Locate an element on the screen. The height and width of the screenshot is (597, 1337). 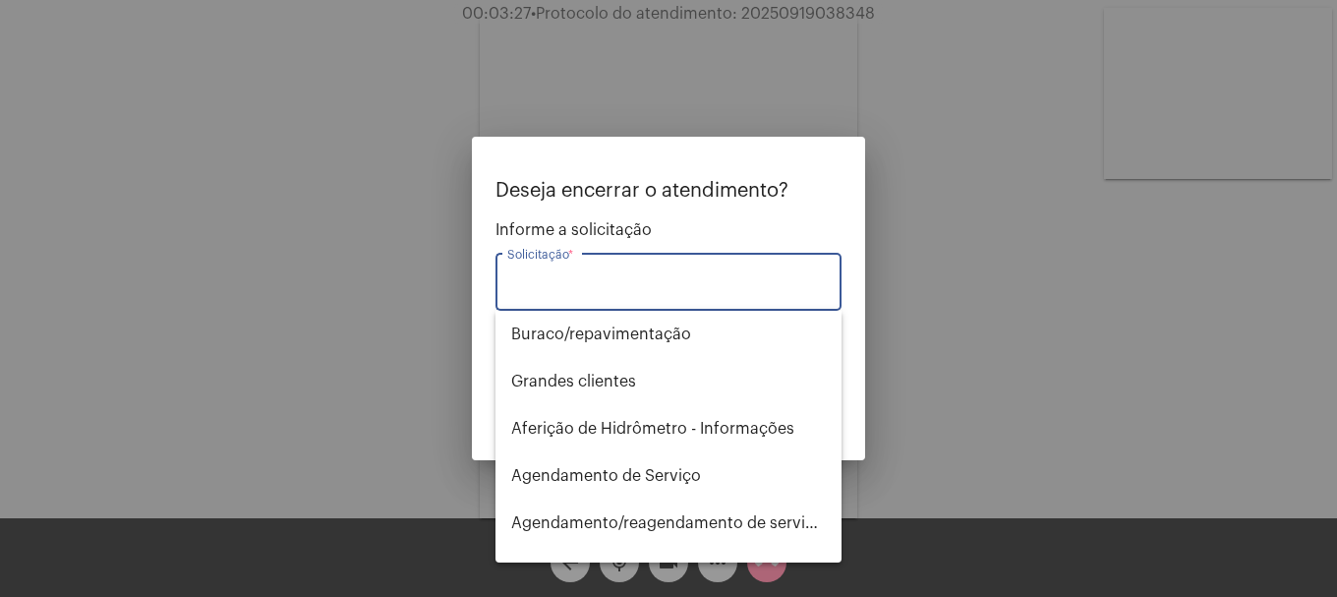
span: Agendamento/reagendamento de serviços - informações is located at coordinates (669, 523).